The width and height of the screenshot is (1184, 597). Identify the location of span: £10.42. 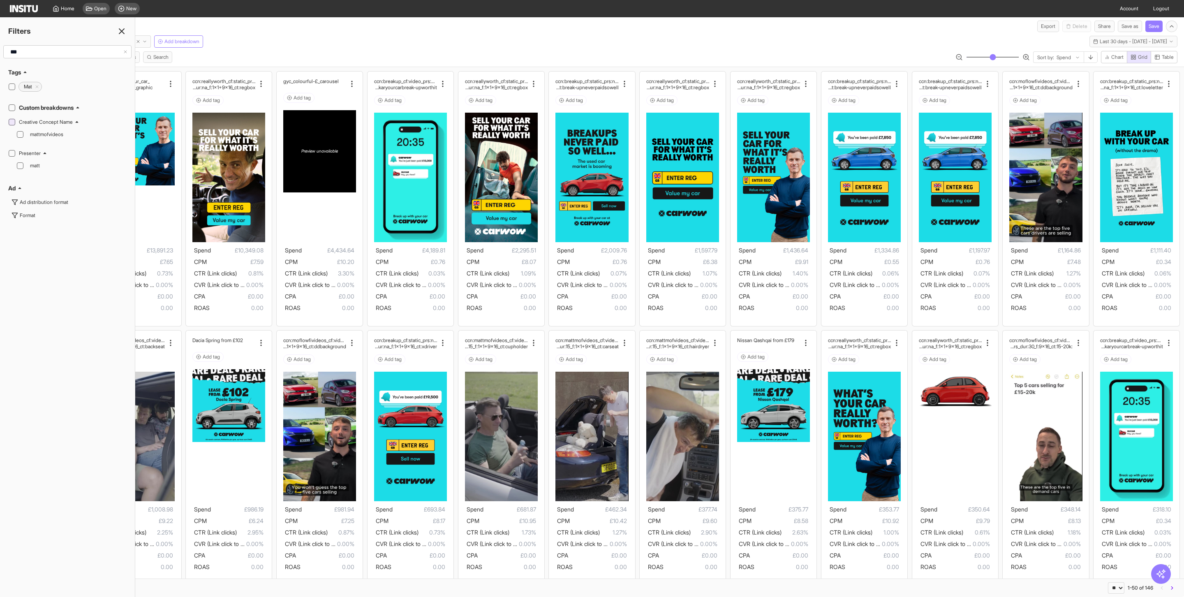
(598, 521).